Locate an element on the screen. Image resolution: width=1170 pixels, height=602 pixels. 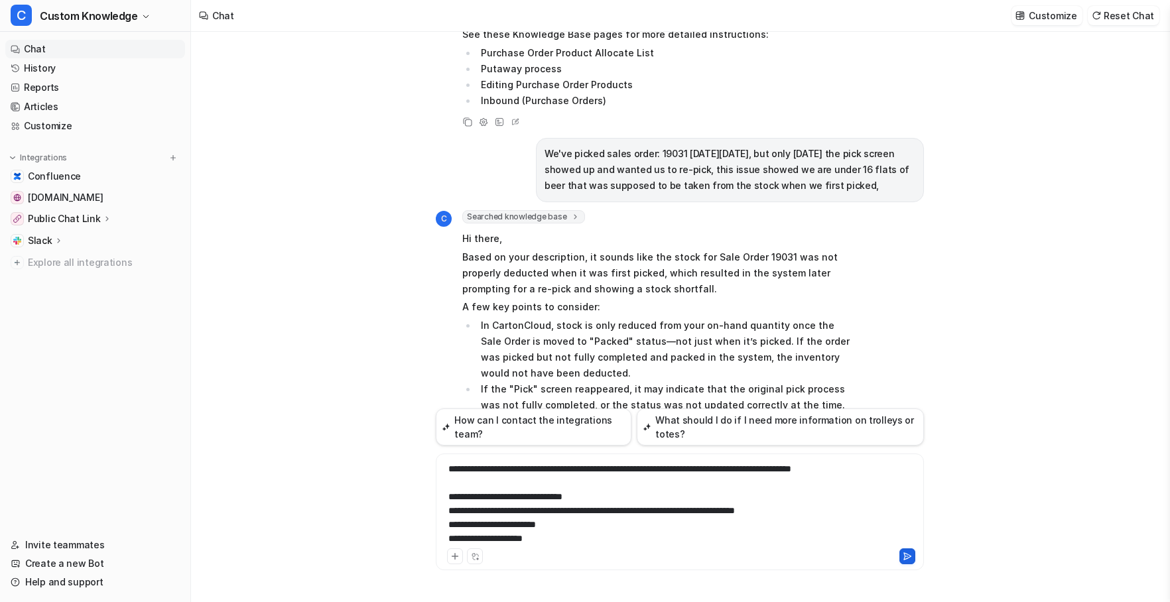
p: Hi there, is located at coordinates (656, 239).